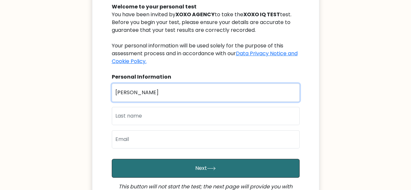  Describe the element at coordinates (206, 168) in the screenshot. I see `button: Next` at that location.